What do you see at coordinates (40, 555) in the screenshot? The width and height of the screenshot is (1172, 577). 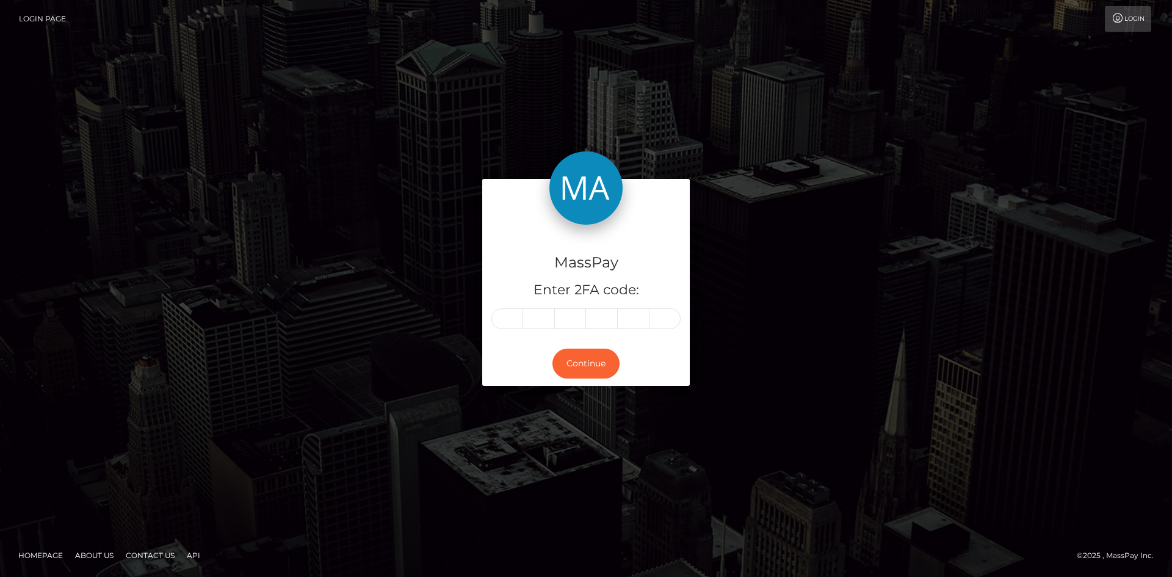 I see `a: Homepage` at bounding box center [40, 555].